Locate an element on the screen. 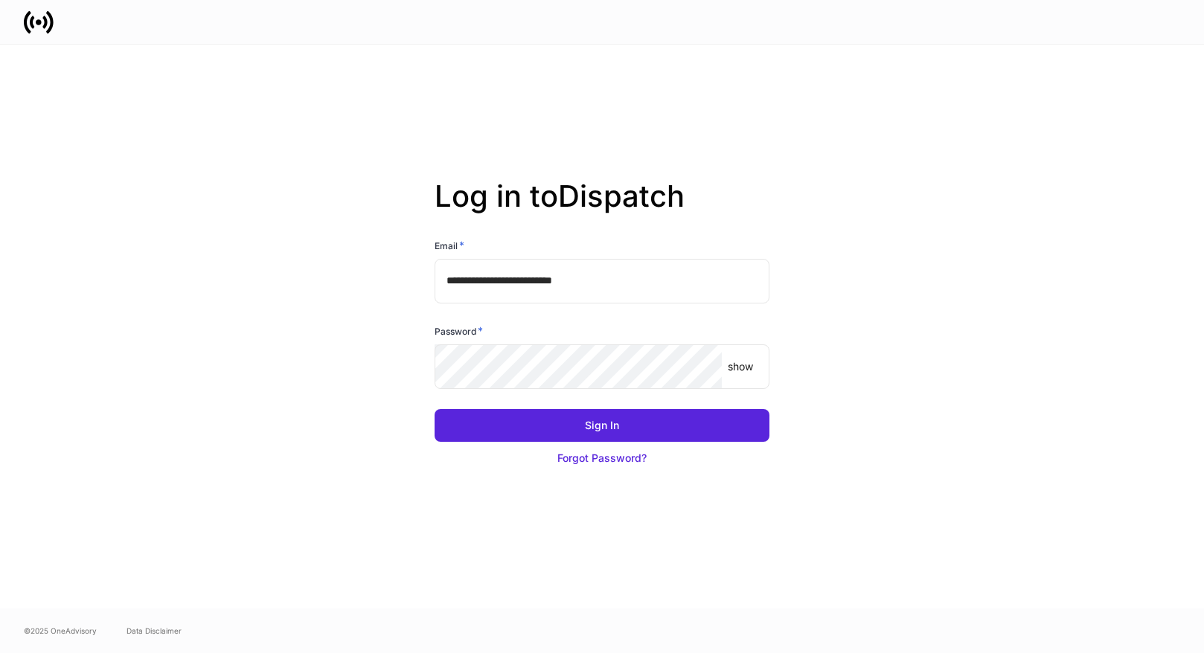 The height and width of the screenshot is (653, 1204). p: show is located at coordinates (740, 367).